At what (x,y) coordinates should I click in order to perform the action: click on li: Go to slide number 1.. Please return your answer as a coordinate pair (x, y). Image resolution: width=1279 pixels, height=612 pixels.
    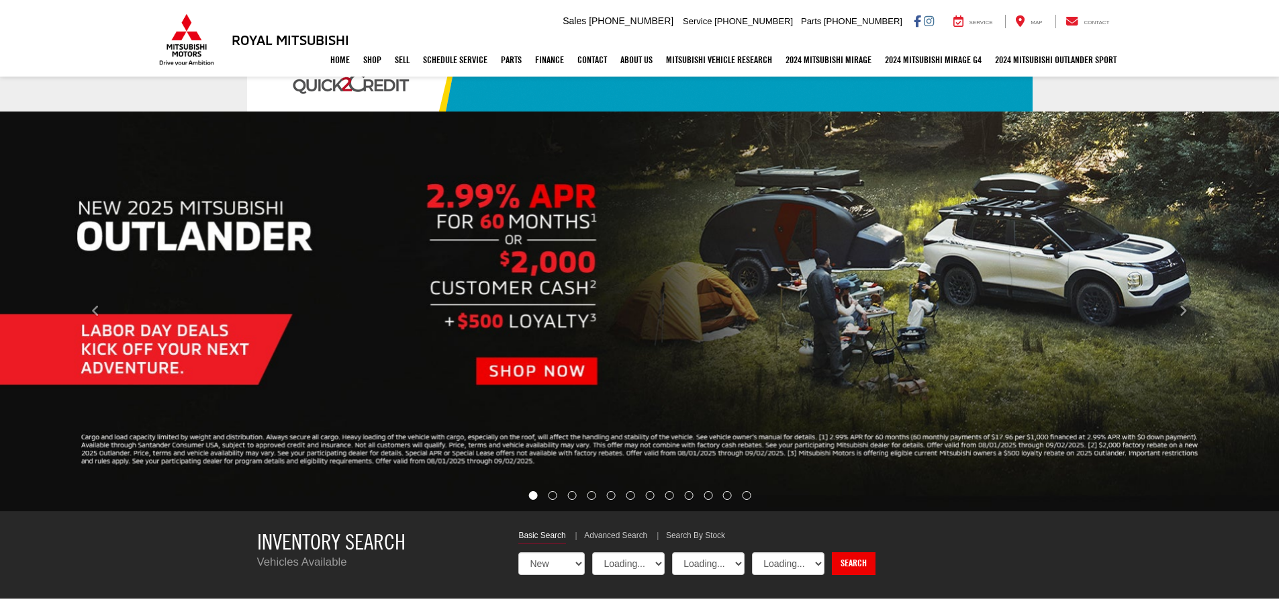
    Looking at the image, I should click on (533, 495).